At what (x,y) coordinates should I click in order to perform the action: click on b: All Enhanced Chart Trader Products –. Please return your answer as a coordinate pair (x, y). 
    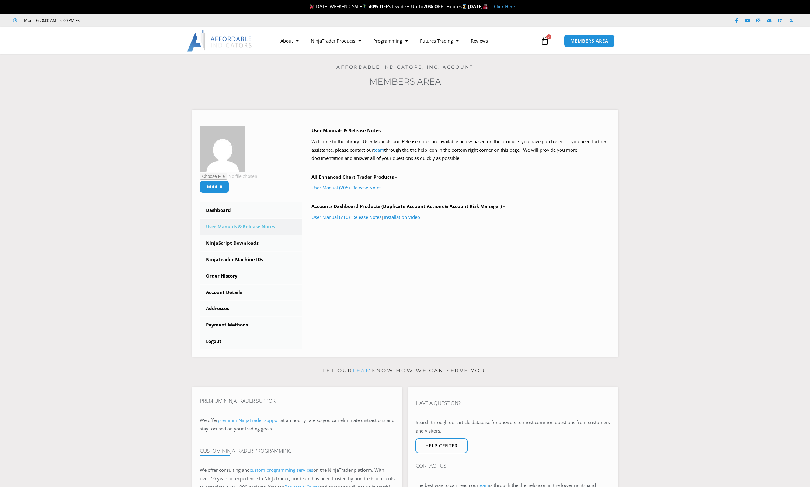
    Looking at the image, I should click on (355, 177).